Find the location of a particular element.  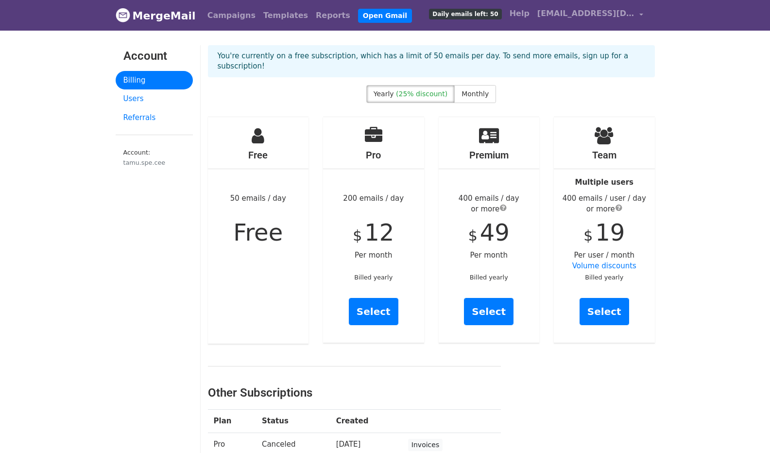

a: Referrals is located at coordinates (154, 118).